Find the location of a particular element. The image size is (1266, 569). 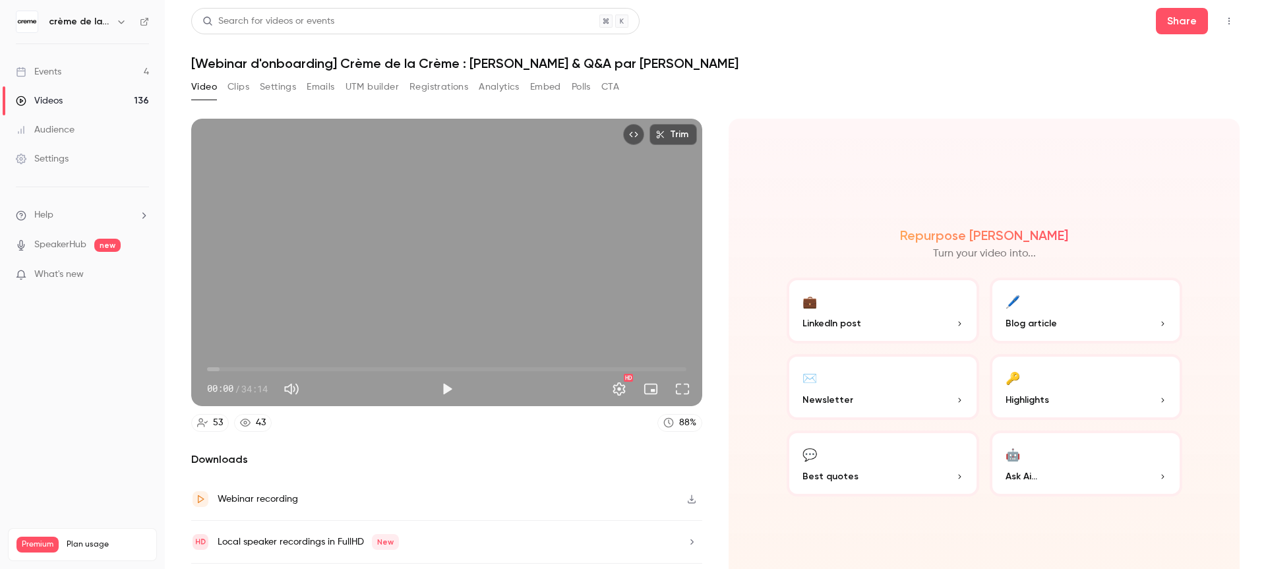

span: LinkedIn post is located at coordinates (831, 323).